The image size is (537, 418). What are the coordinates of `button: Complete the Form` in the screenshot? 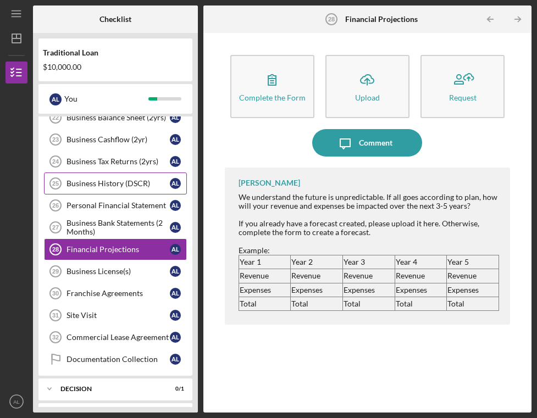 It's located at (272, 86).